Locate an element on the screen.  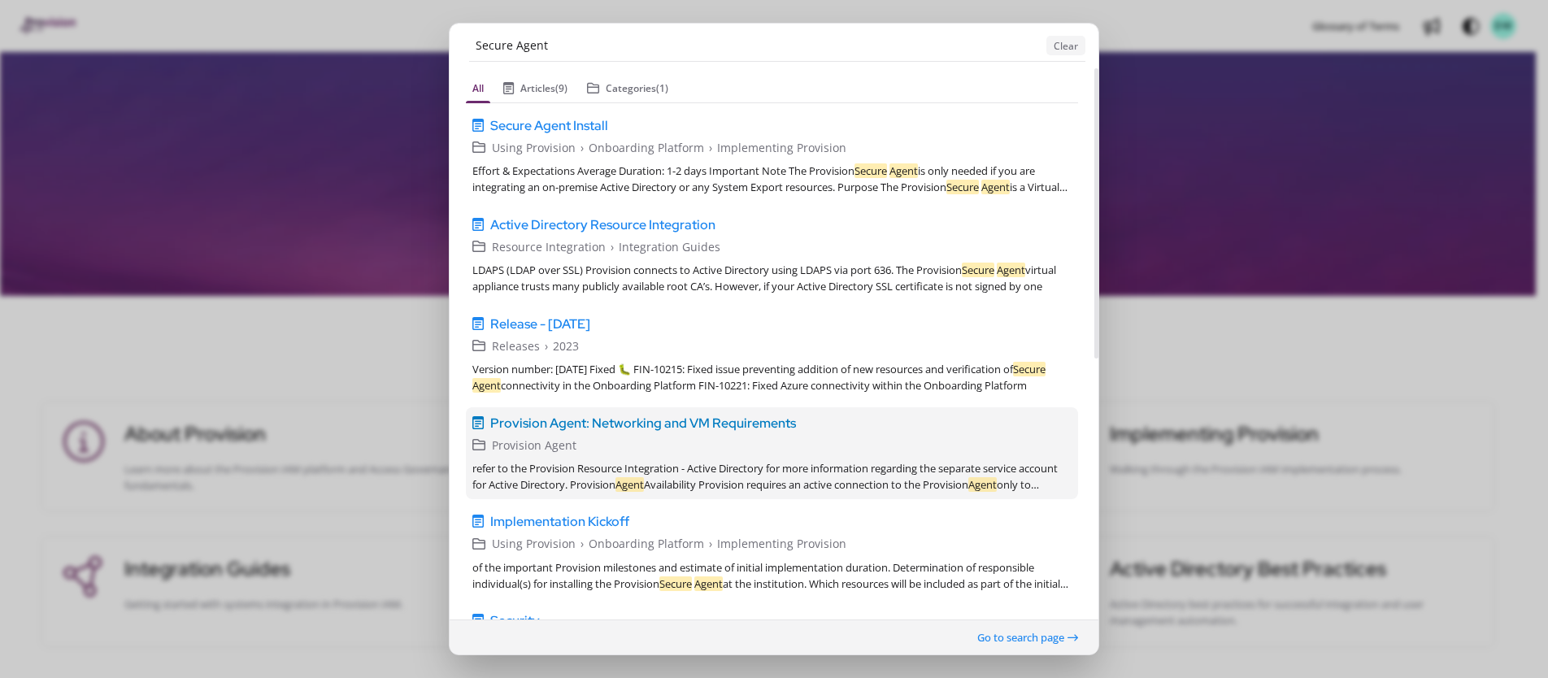
span: Active Directory Resource Integration is located at coordinates (602, 224).